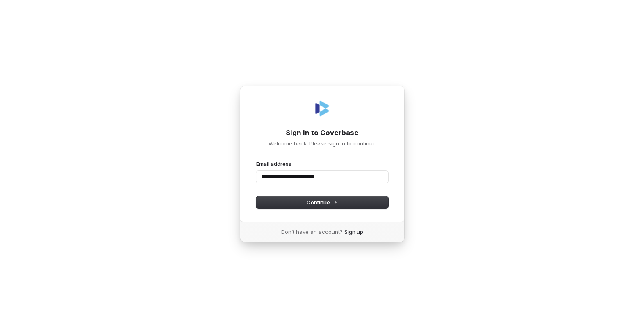 This screenshot has width=644, height=328. What do you see at coordinates (274, 164) in the screenshot?
I see `label: Email address` at bounding box center [274, 164].